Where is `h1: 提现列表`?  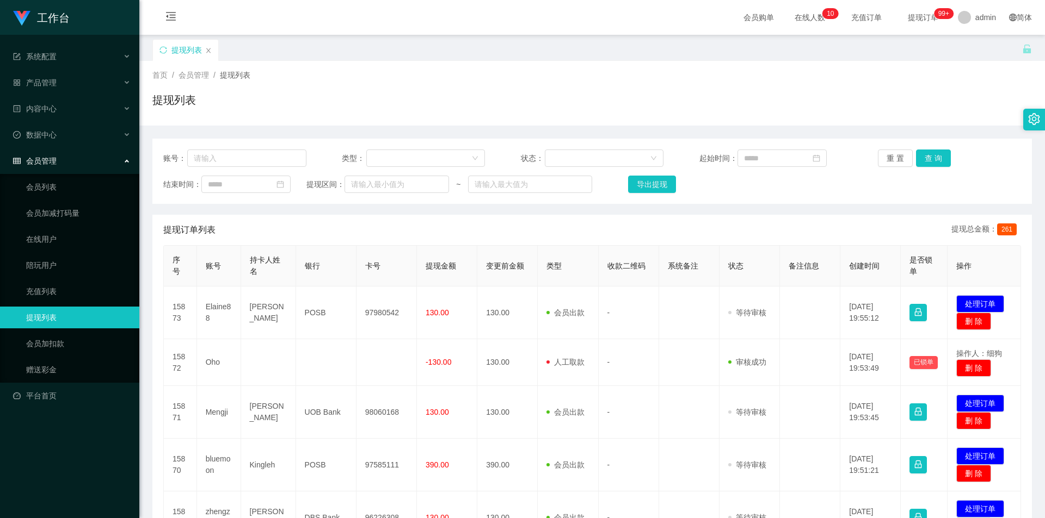
h1: 提现列表 is located at coordinates (174, 100).